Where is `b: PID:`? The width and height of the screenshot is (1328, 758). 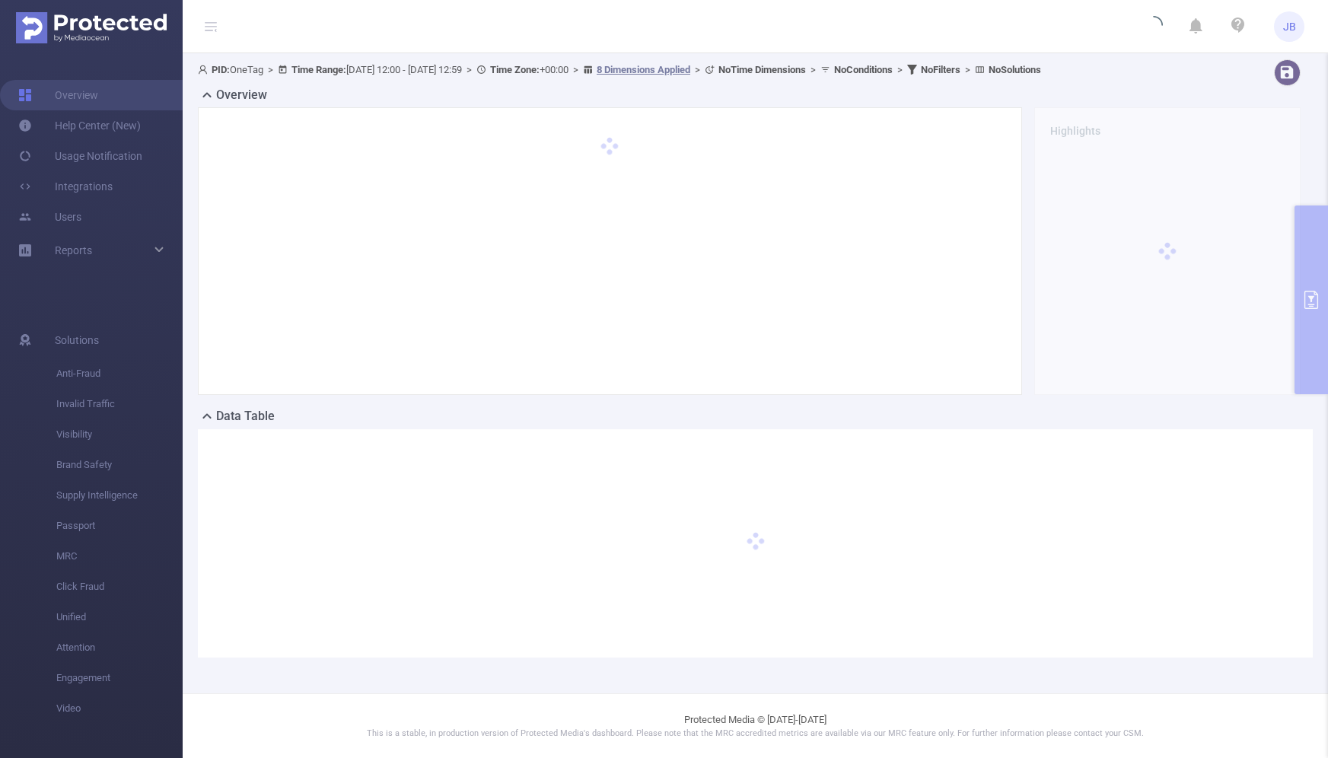 b: PID: is located at coordinates (221, 69).